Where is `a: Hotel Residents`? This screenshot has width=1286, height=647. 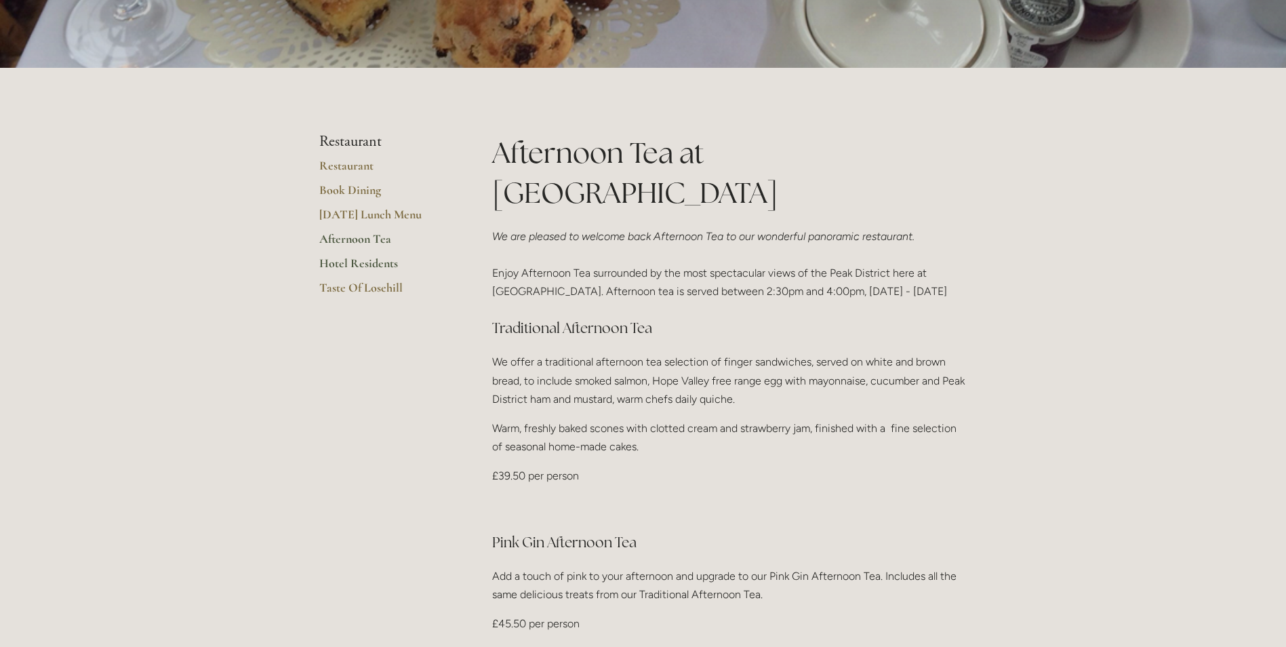
a: Hotel Residents is located at coordinates (384, 268).